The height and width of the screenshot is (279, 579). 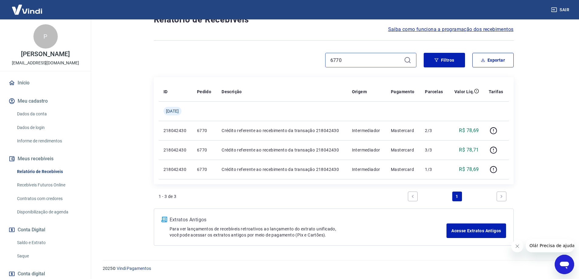 I want to click on a: Previous page, so click(x=413, y=197).